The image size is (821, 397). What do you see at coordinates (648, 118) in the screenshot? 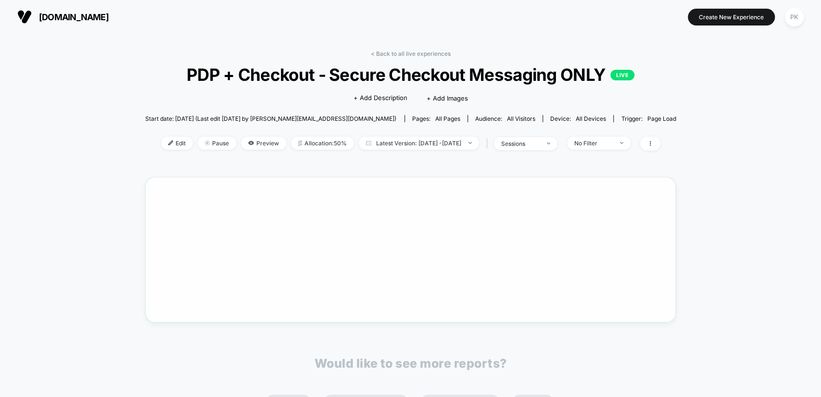
I see `div: Trigger:` at bounding box center [648, 118].